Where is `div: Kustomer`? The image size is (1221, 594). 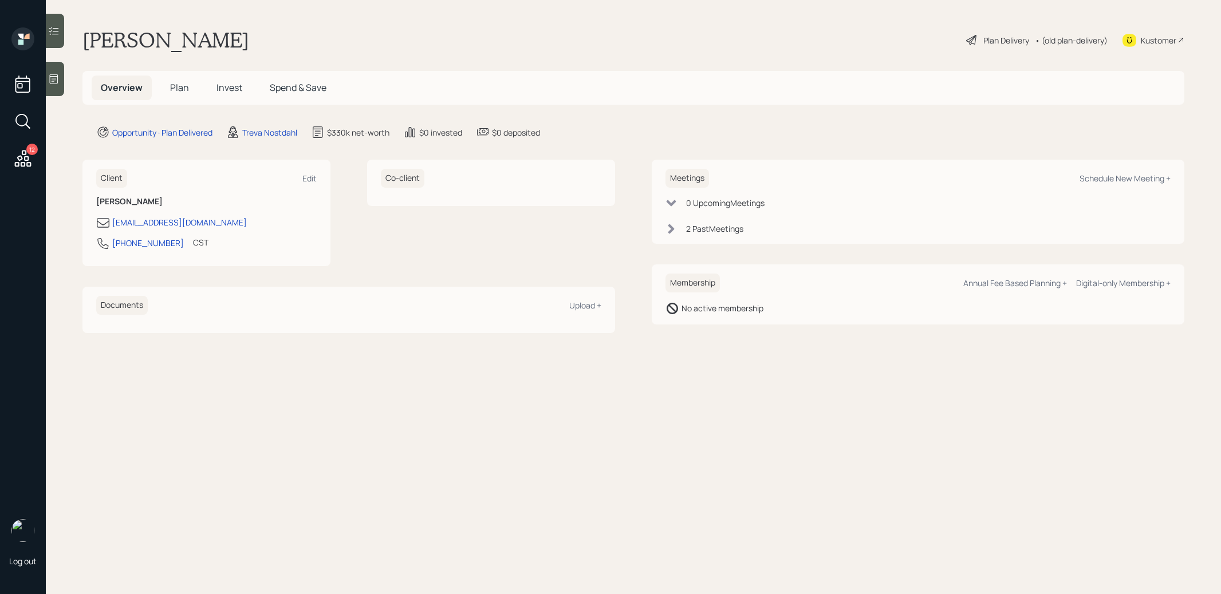
div: Kustomer is located at coordinates (1158, 40).